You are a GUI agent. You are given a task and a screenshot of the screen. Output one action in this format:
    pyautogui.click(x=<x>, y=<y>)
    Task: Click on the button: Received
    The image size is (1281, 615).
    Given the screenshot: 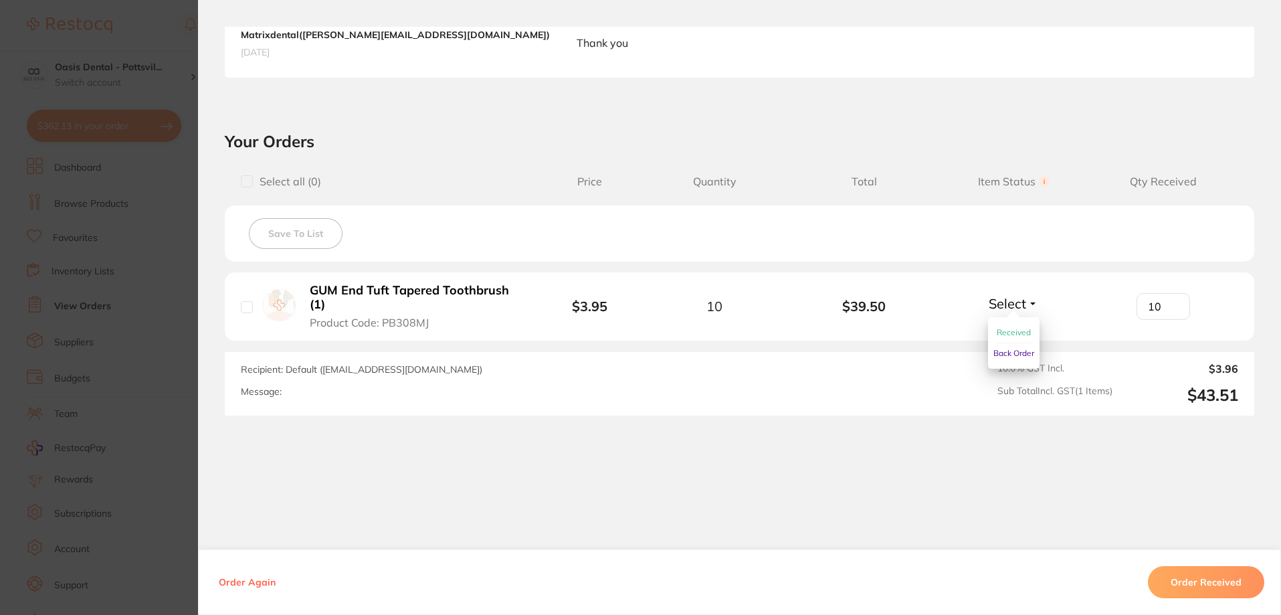 What is the action you would take?
    pyautogui.click(x=1014, y=333)
    